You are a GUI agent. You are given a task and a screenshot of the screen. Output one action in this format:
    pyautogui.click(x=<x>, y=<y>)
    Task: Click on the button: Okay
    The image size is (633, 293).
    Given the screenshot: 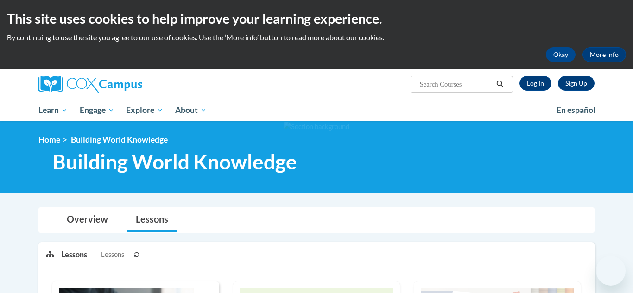 What is the action you would take?
    pyautogui.click(x=560, y=55)
    